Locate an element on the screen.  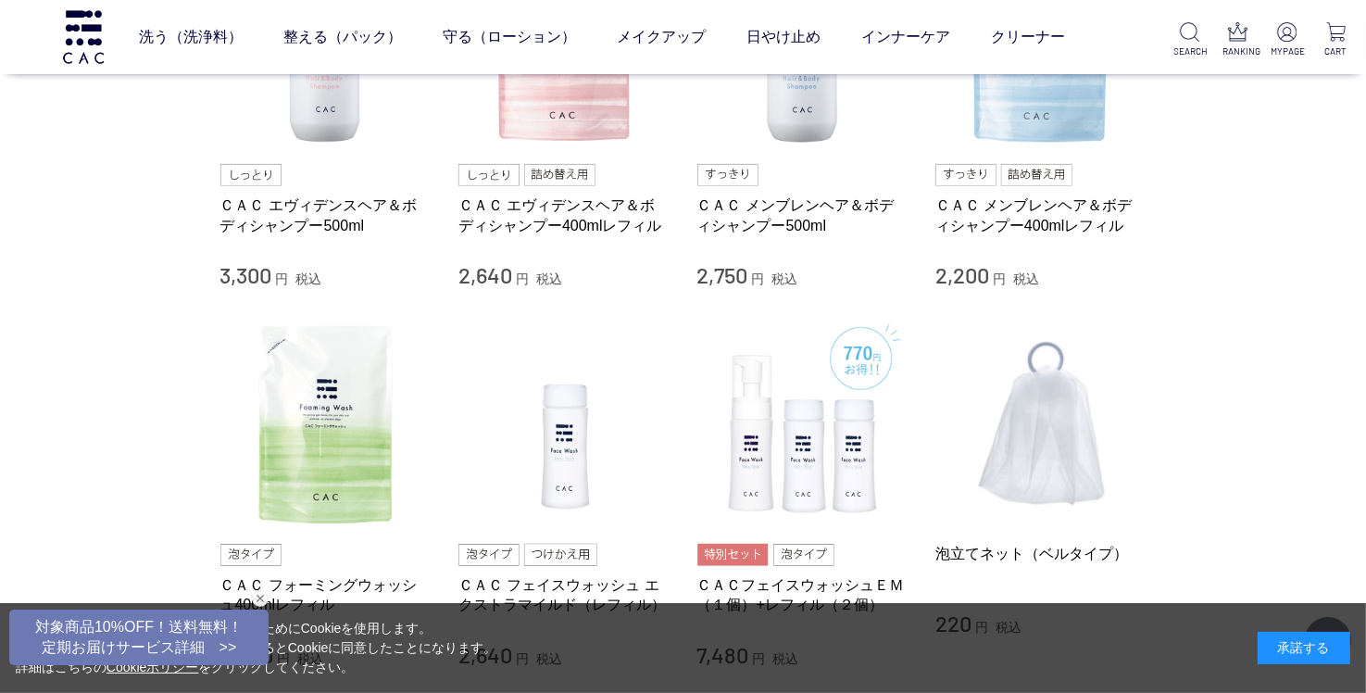
p: MYPAGE is located at coordinates (1287, 51).